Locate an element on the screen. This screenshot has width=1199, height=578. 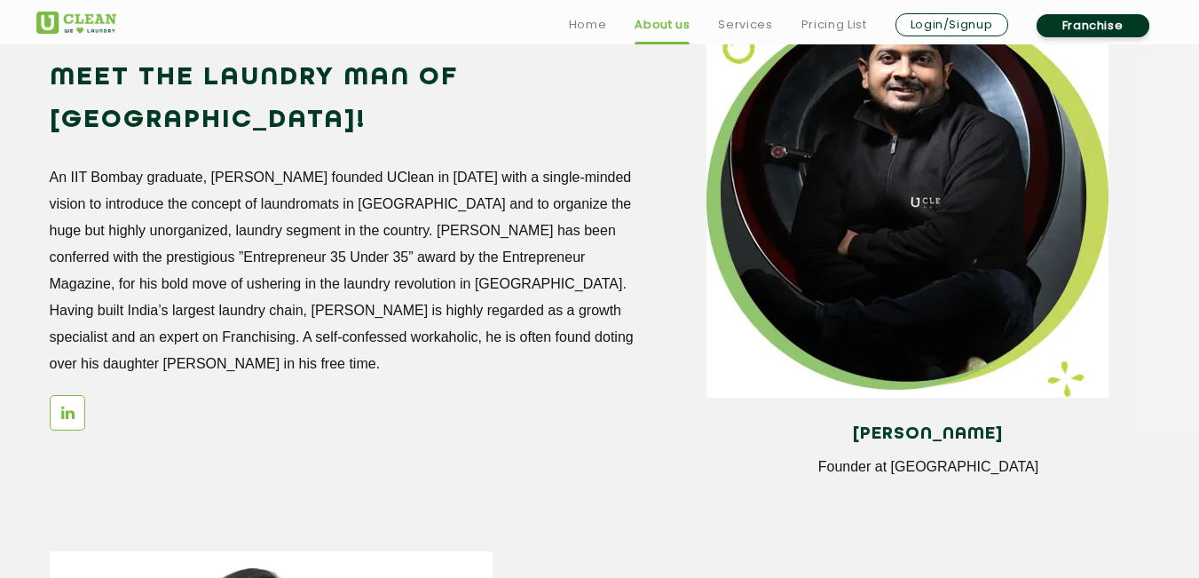
a: Services is located at coordinates (745, 25).